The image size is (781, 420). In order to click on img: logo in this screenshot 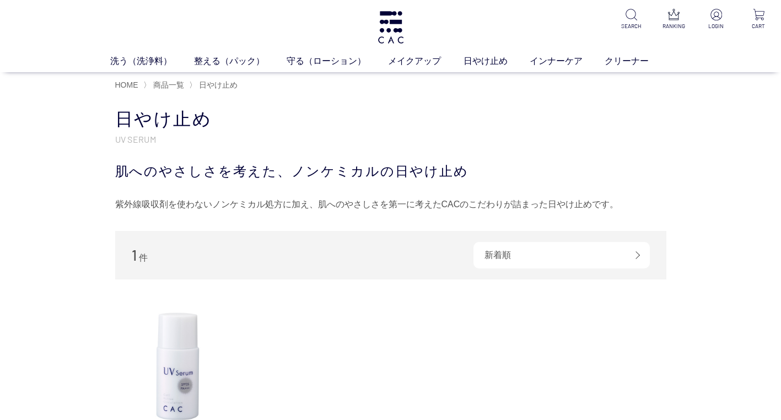, I will do `click(391, 27)`.